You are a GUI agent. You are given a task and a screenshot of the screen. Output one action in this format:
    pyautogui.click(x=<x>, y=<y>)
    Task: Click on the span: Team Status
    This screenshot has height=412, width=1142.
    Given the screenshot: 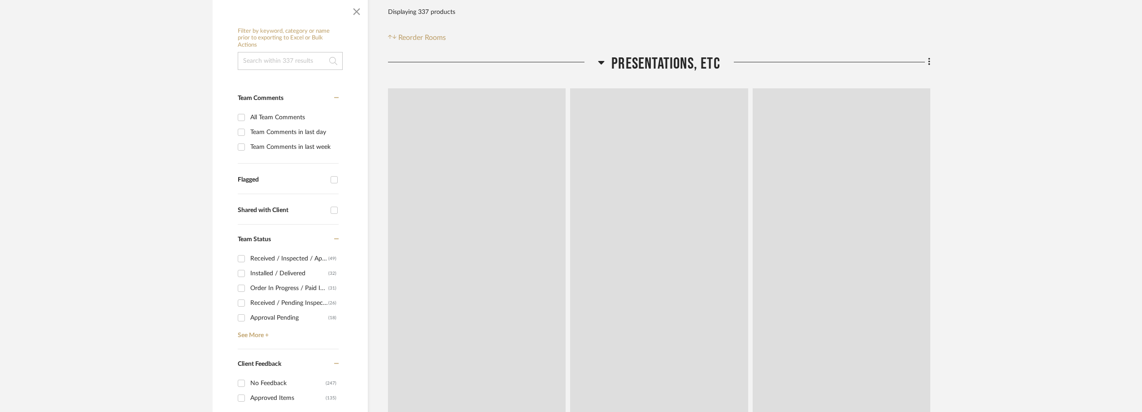 What is the action you would take?
    pyautogui.click(x=254, y=240)
    